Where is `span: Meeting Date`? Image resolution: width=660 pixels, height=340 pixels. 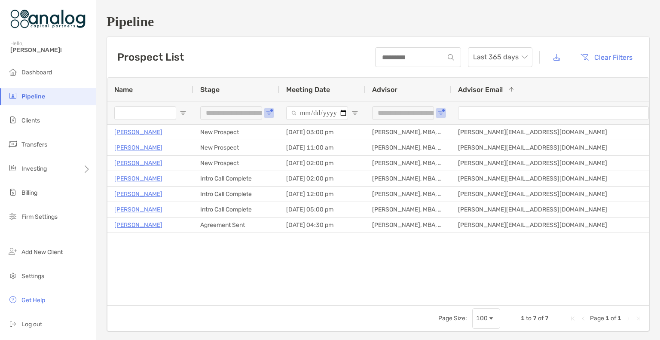 span: Meeting Date is located at coordinates (308, 89).